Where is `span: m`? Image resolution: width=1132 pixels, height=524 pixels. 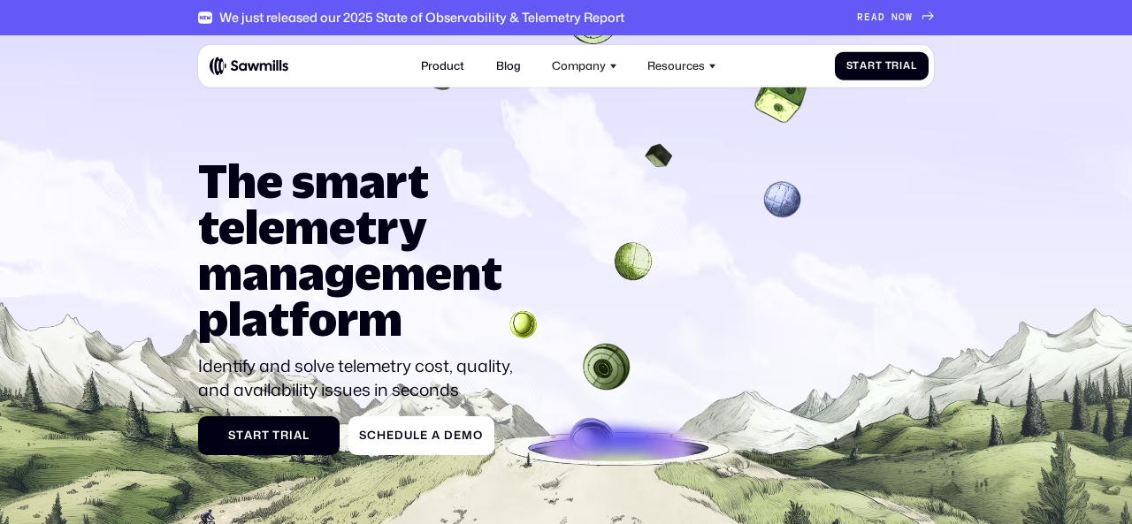
span: m is located at coordinates (467, 435).